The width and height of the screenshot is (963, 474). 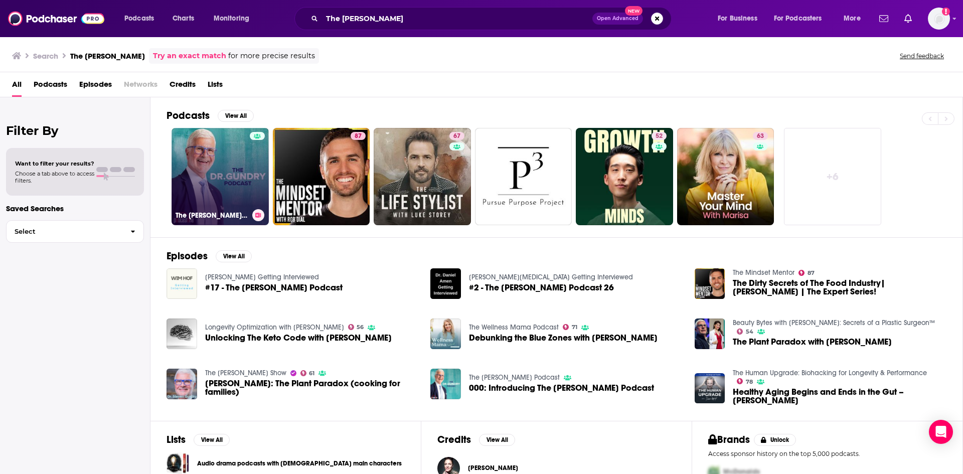 I want to click on span: More, so click(x=852, y=19).